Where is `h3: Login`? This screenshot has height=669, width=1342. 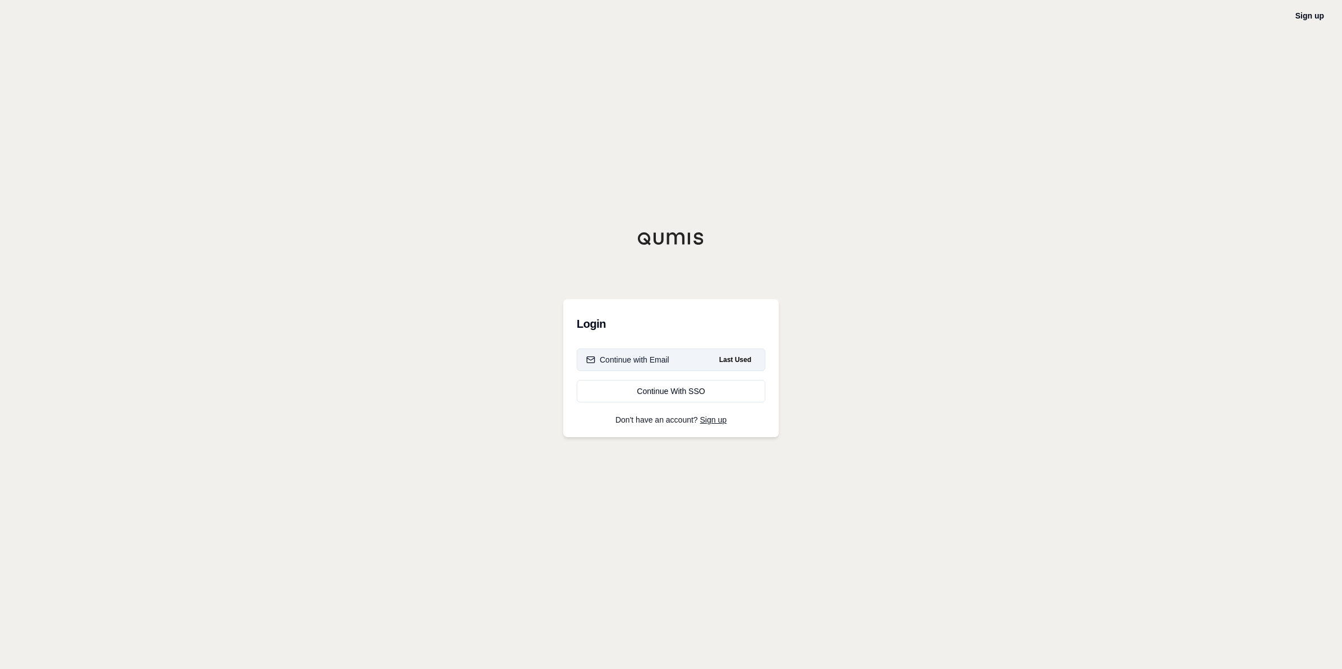
h3: Login is located at coordinates (671, 324).